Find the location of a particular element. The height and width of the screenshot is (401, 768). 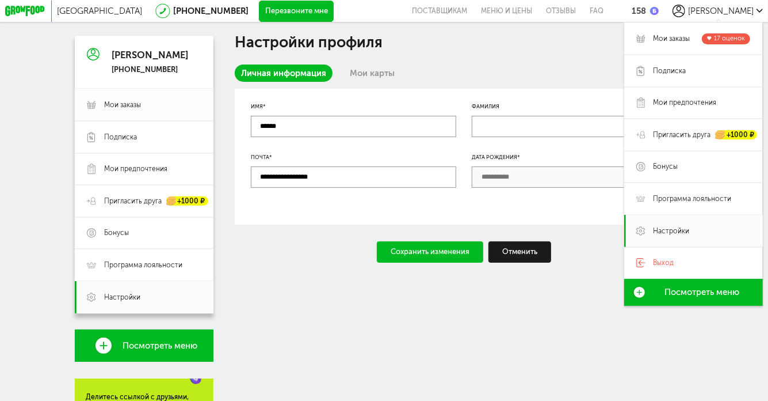

div: Дата рождения* is located at coordinates (574, 157).